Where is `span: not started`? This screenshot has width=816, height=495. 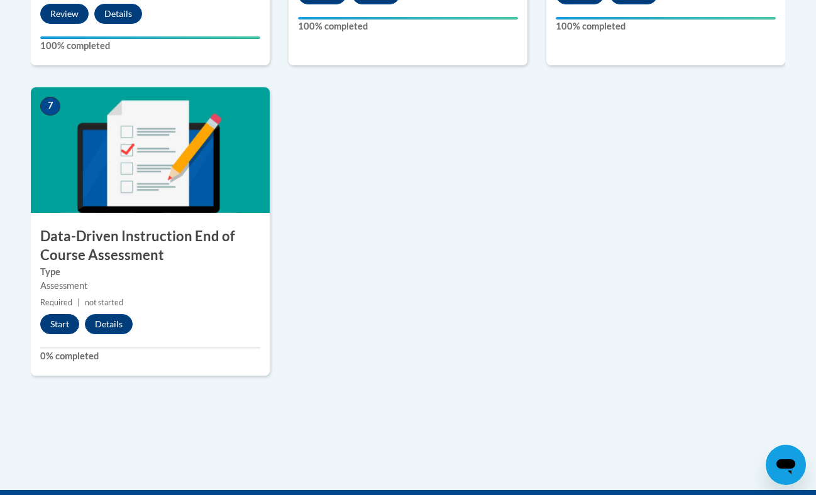 span: not started is located at coordinates (104, 302).